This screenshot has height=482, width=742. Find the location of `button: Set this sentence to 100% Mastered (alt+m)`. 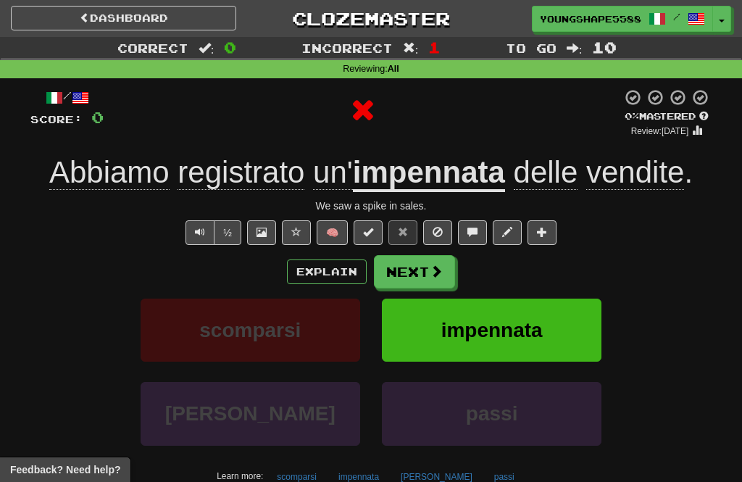

button: Set this sentence to 100% Mastered (alt+m) is located at coordinates (368, 232).